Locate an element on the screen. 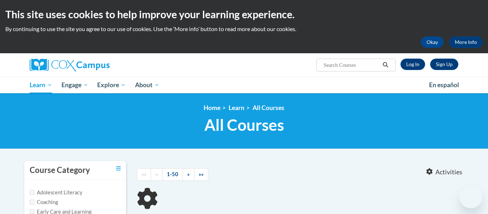  span: Explore is located at coordinates (111, 85).